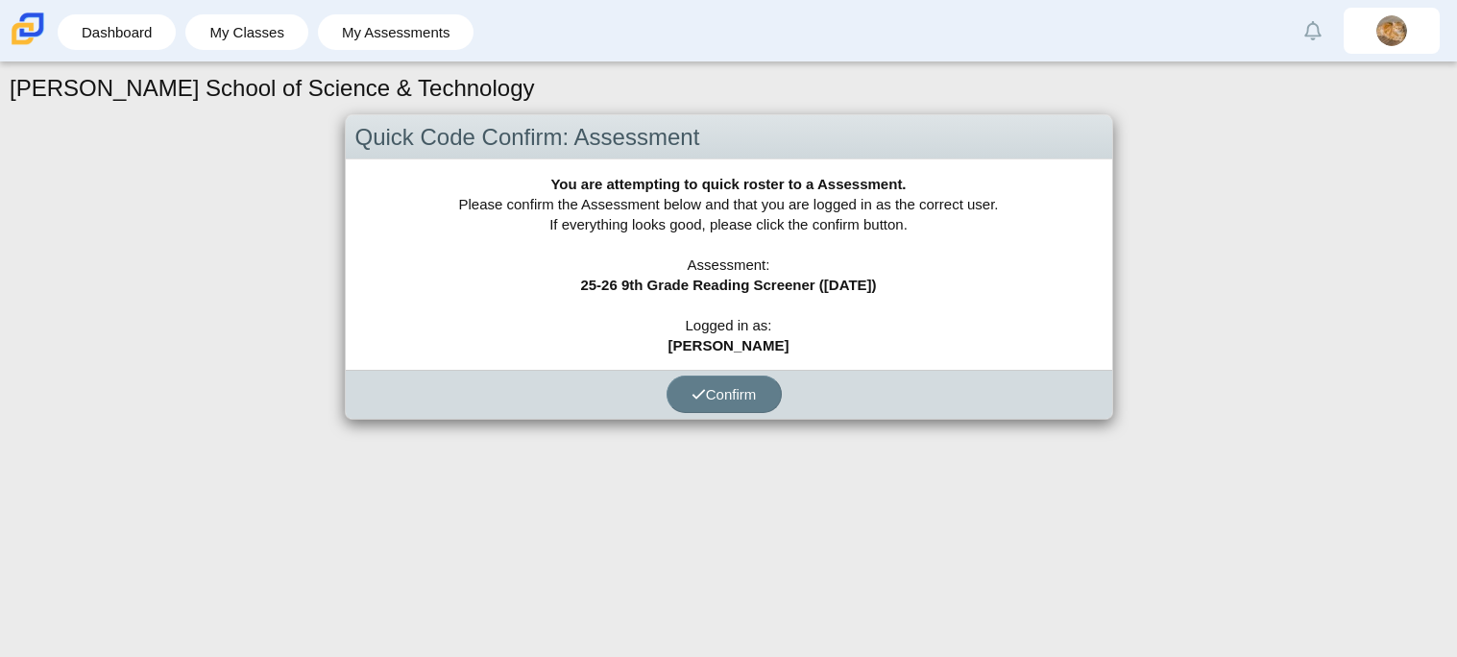 The width and height of the screenshot is (1457, 657). I want to click on a: ianna.harrison.5mzQda, so click(1392, 31).